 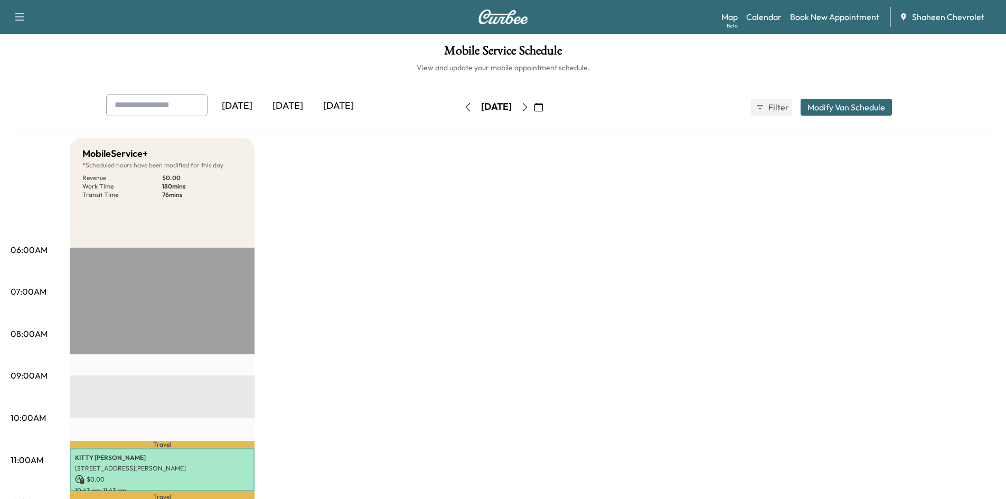 I want to click on p: 09:00AM, so click(x=29, y=376).